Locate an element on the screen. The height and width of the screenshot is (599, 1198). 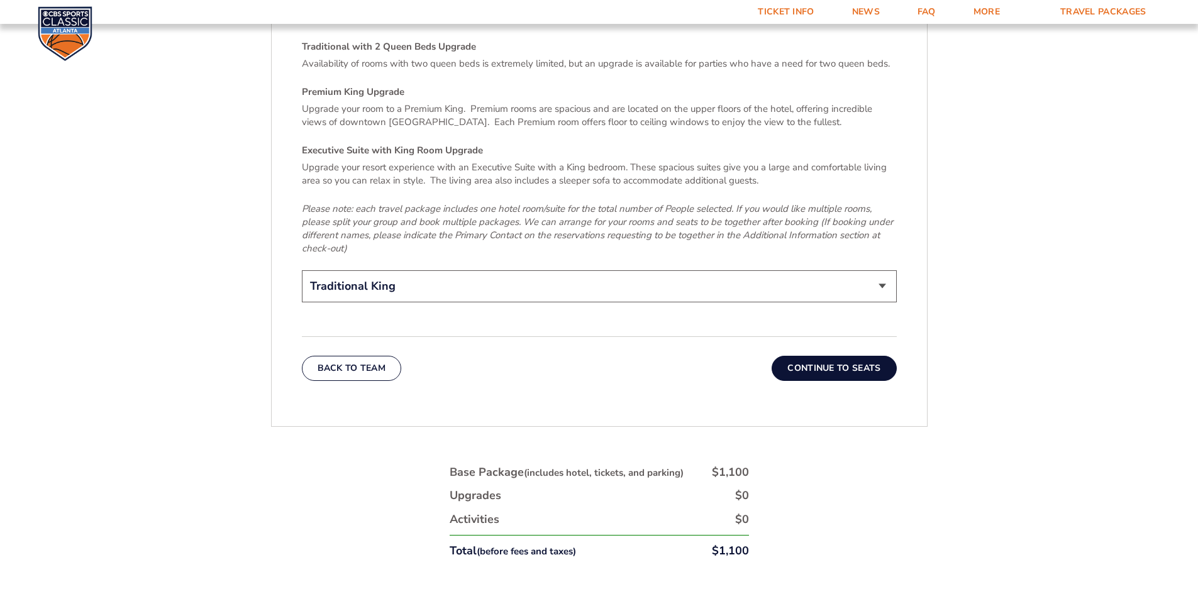
div: Activities is located at coordinates (474, 519).